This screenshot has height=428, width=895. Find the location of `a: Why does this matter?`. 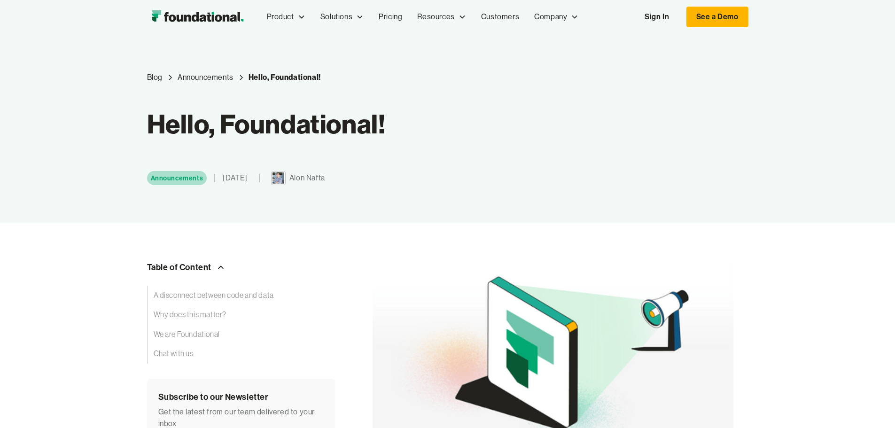

a: Why does this matter? is located at coordinates (241, 315).